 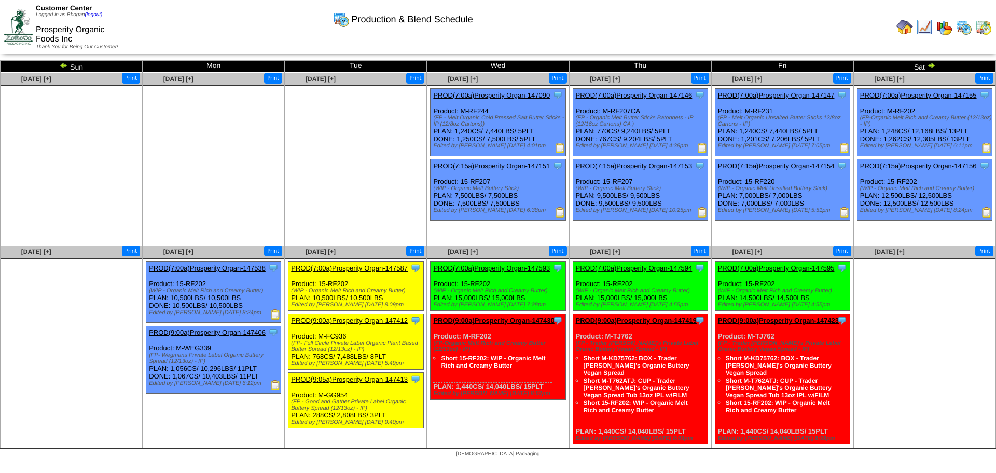 What do you see at coordinates (784, 121) in the screenshot?
I see `div: (FP - Melt Organic Unsalted Butter Sticks 12/8oz Cartons - IP)` at bounding box center [784, 121].